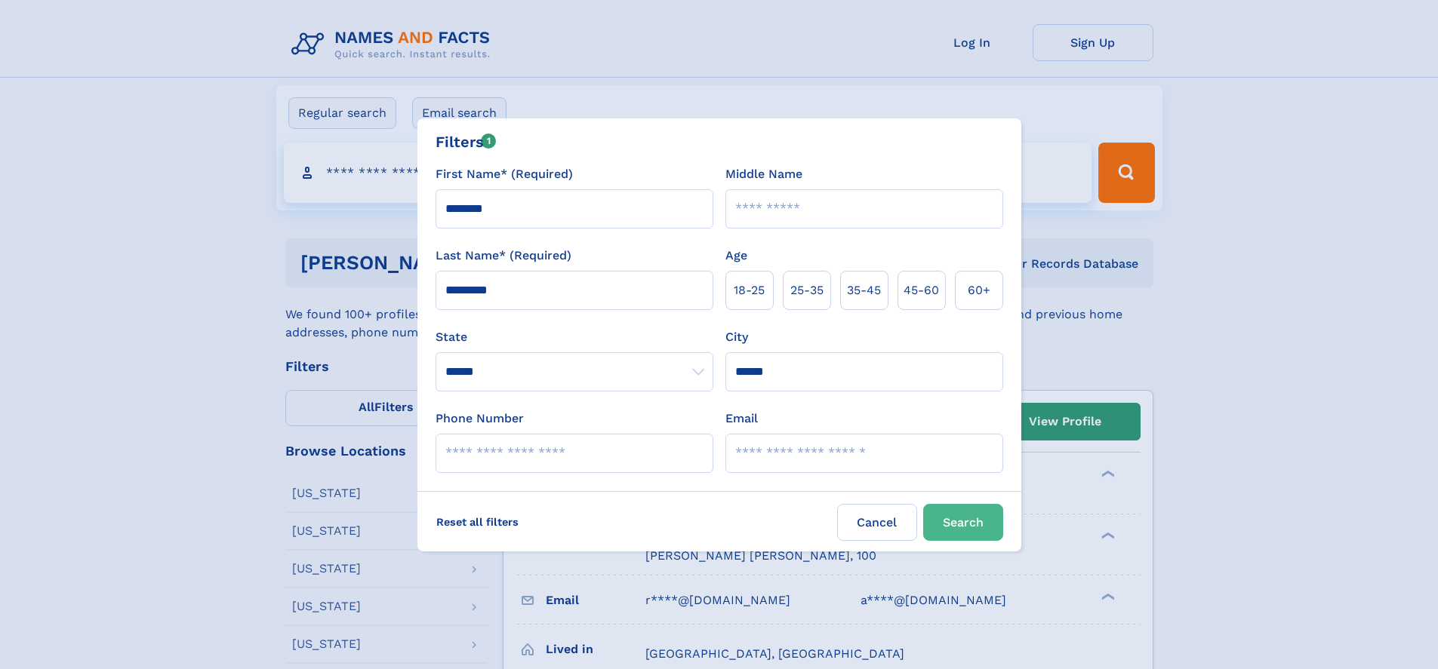 The image size is (1438, 669). I want to click on label: City, so click(737, 337).